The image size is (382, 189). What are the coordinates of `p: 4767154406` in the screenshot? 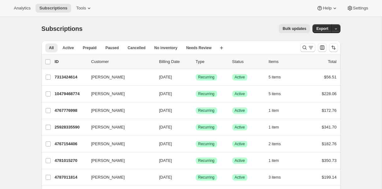 It's located at (70, 144).